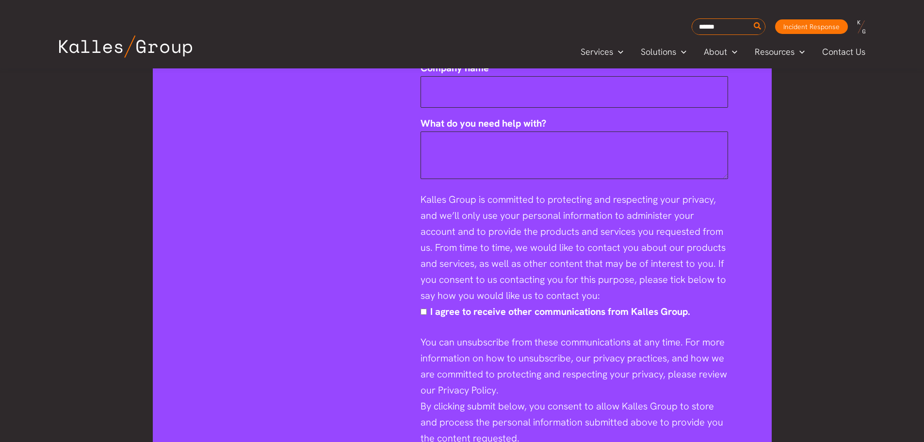 The height and width of the screenshot is (442, 924). What do you see at coordinates (758, 27) in the screenshot?
I see `button: Search` at bounding box center [758, 27].